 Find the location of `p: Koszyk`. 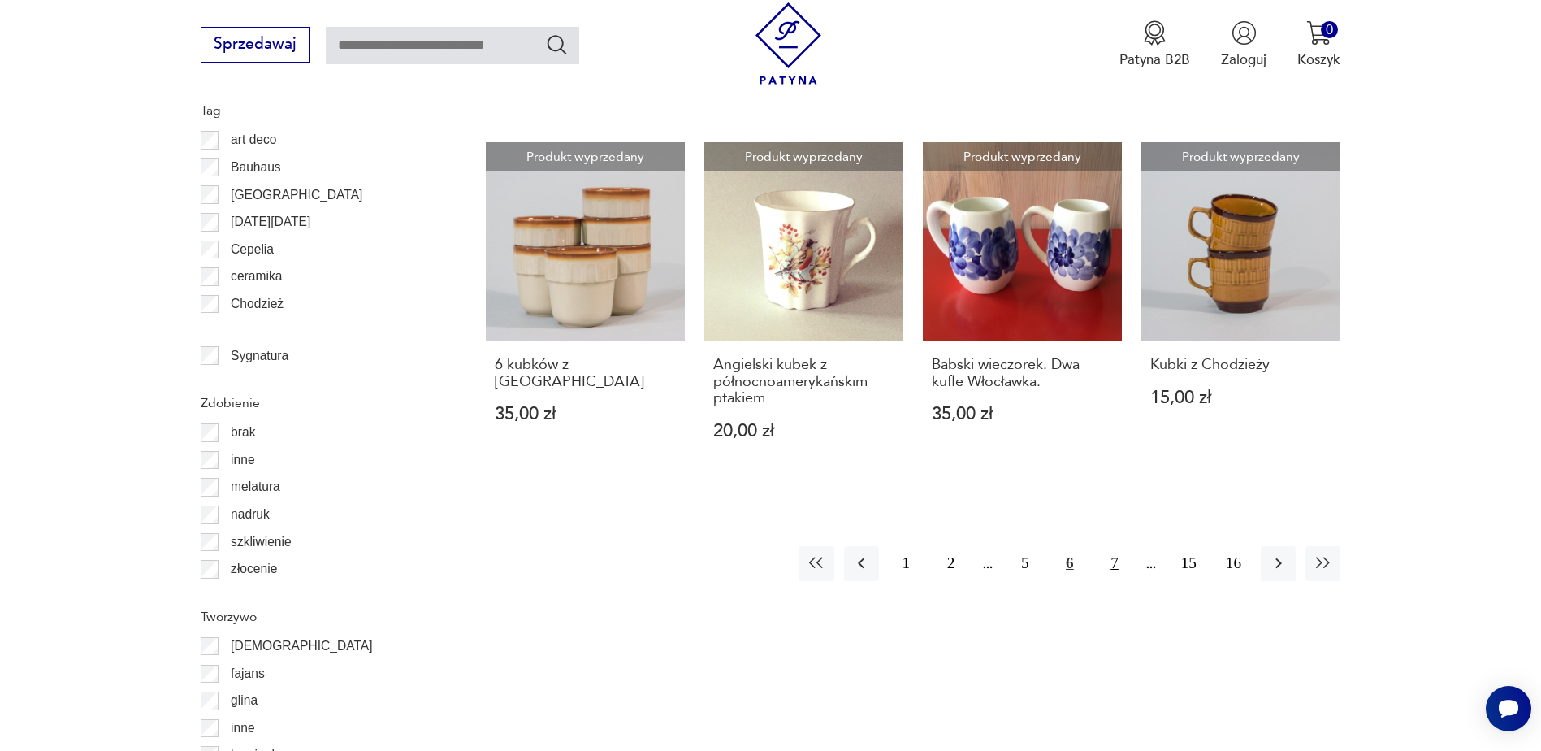

p: Koszyk is located at coordinates (1319, 59).